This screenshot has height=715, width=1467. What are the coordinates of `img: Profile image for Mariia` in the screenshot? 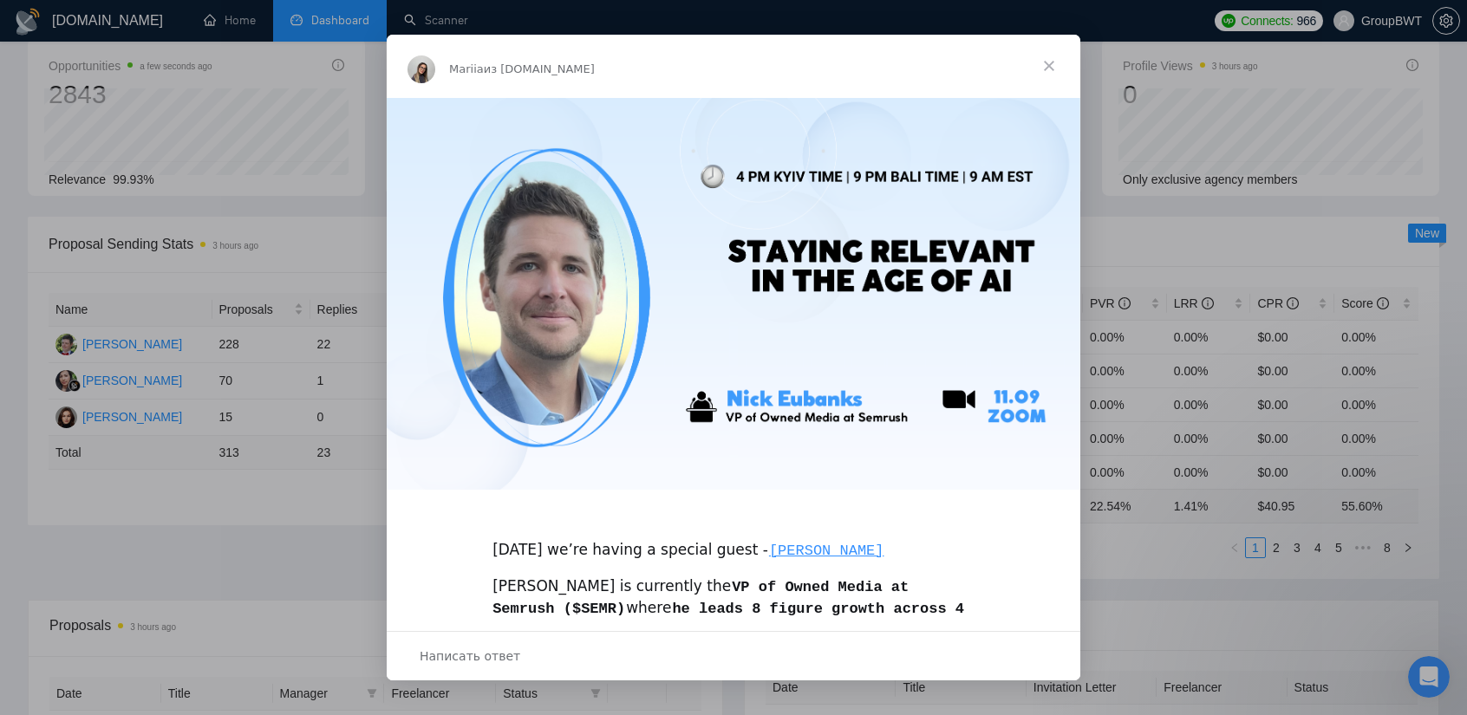 It's located at (421, 69).